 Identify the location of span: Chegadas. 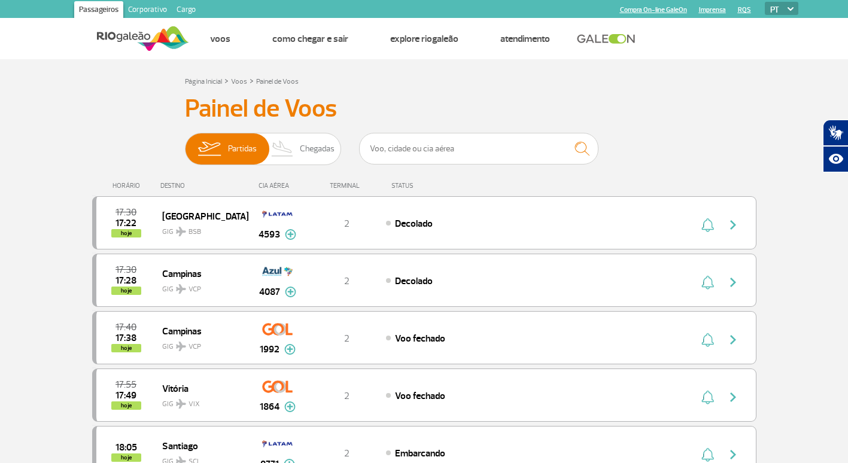
(317, 149).